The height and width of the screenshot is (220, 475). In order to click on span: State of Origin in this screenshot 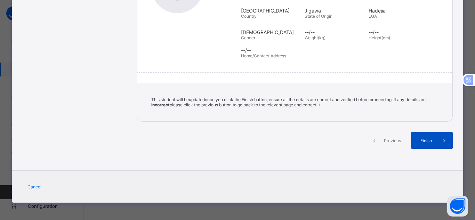, I will do `click(319, 16)`.